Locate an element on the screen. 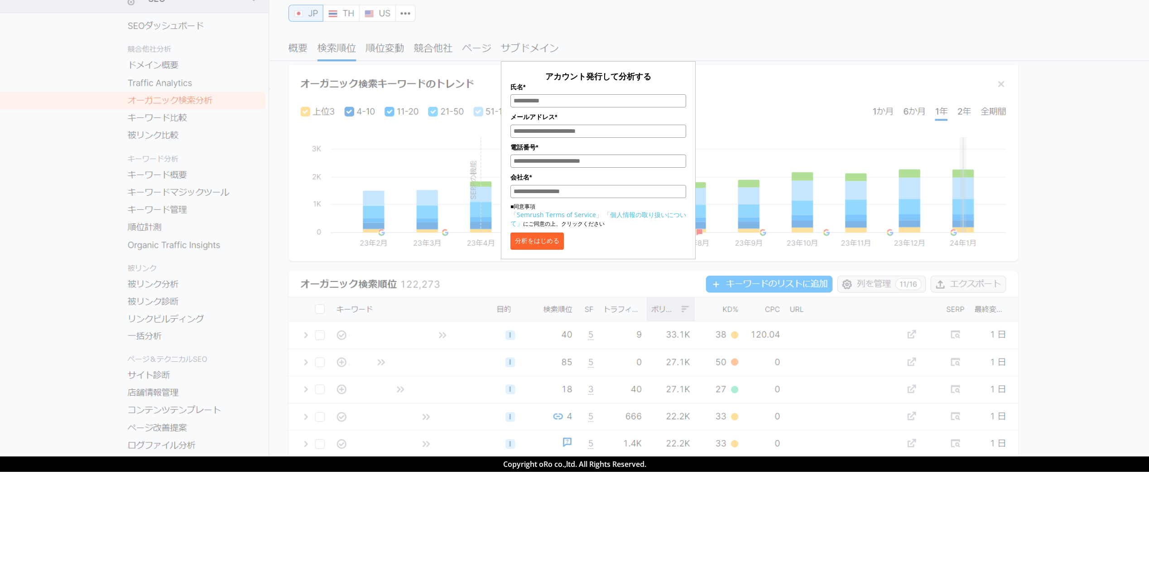 This screenshot has height=582, width=1149. label: 電話番号* is located at coordinates (598, 147).